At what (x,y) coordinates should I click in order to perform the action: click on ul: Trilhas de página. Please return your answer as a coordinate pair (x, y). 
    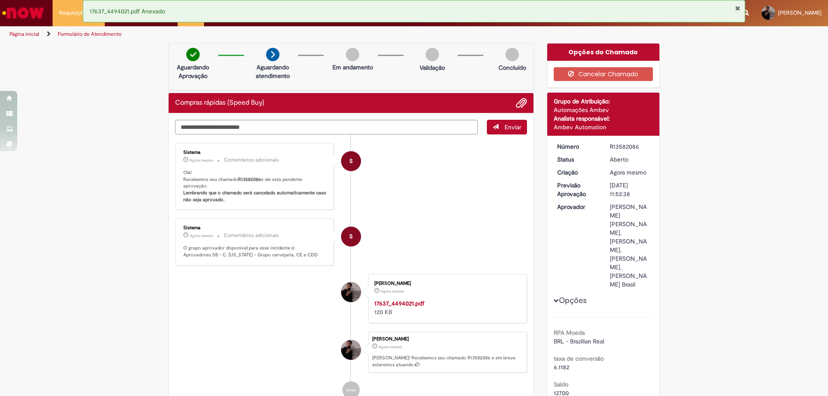
    Looking at the image, I should click on (276, 34).